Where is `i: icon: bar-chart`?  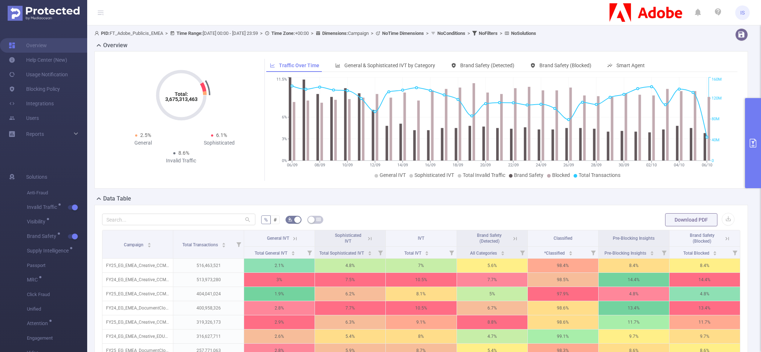
i: icon: bar-chart is located at coordinates (338, 65).